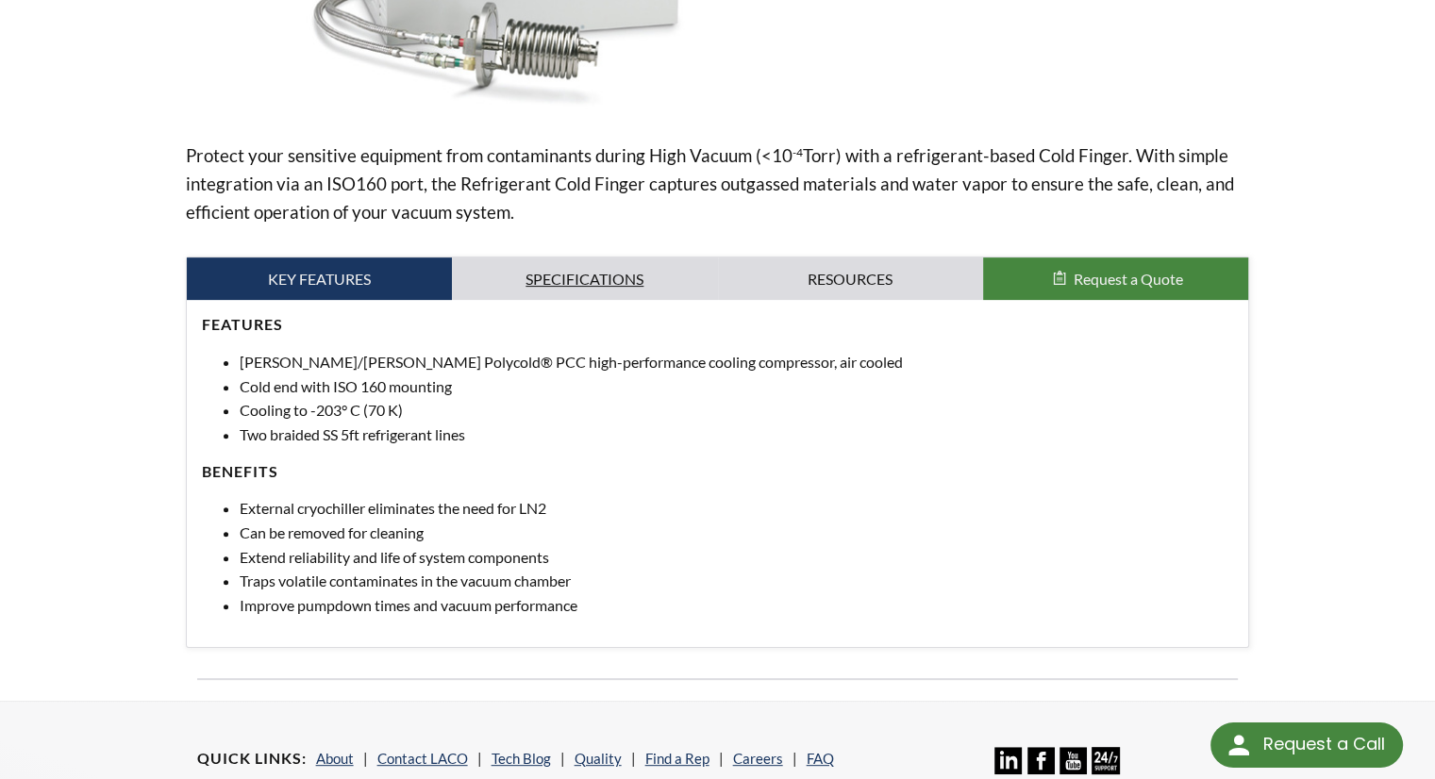 The image size is (1435, 779). I want to click on a: Find a Rep, so click(677, 758).